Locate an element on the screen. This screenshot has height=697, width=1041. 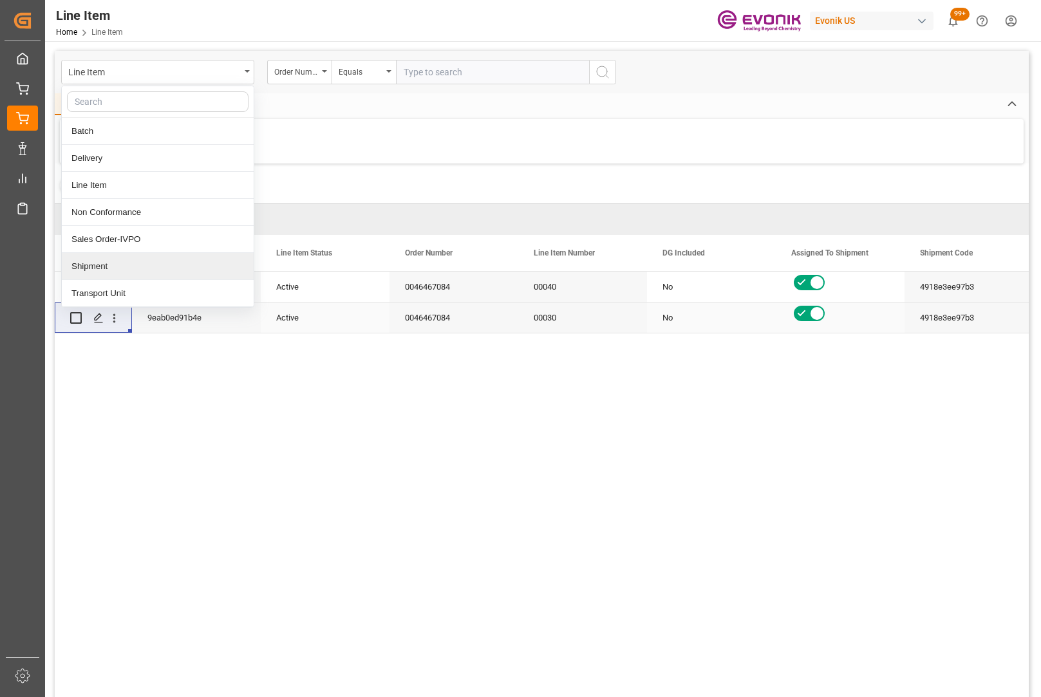
div: Equals is located at coordinates (360, 70).